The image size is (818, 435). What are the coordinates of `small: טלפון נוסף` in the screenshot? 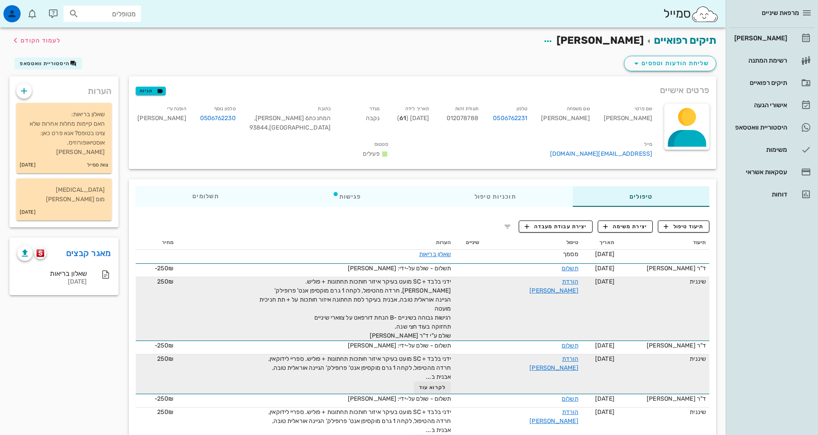 It's located at (225, 109).